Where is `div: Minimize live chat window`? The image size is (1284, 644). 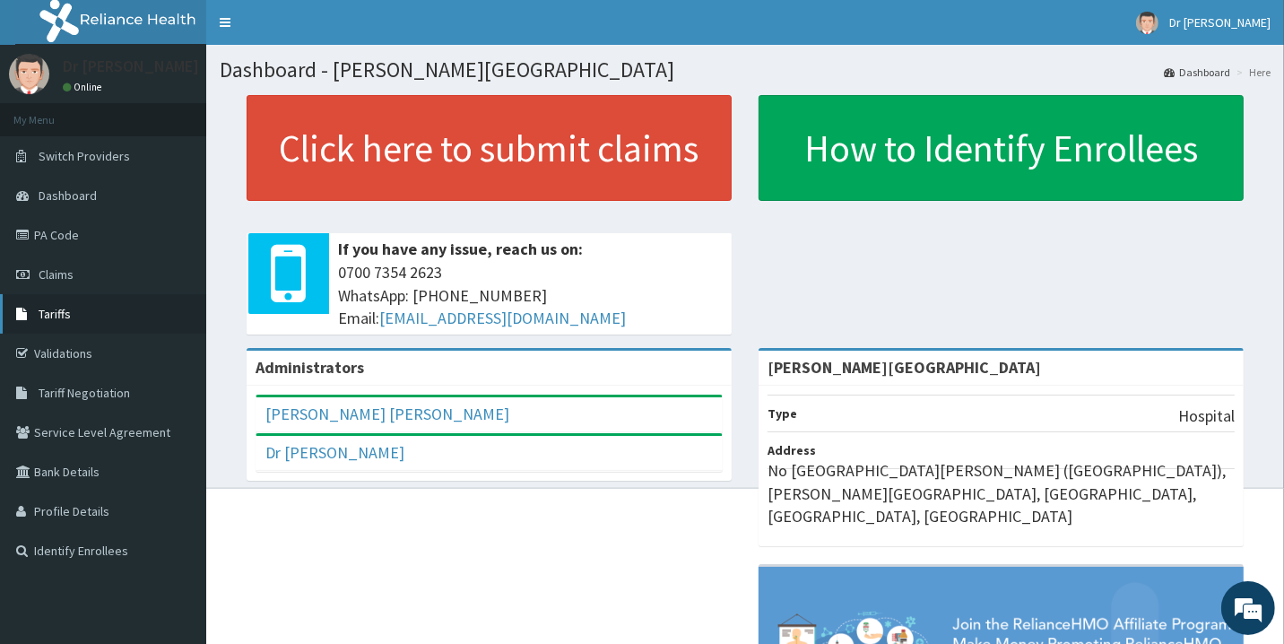
div: Minimize live chat window is located at coordinates (316, 30).